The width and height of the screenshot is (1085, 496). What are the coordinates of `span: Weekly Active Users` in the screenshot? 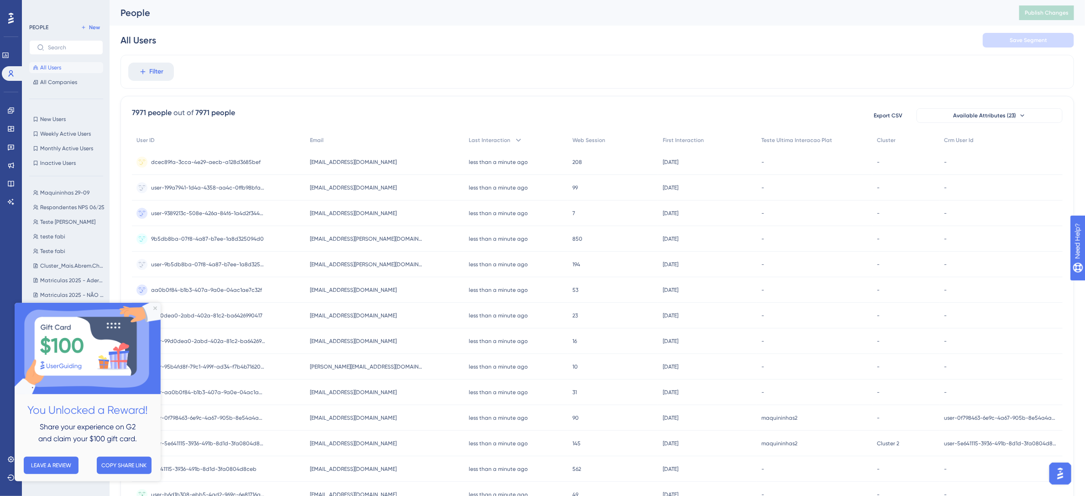 It's located at (65, 134).